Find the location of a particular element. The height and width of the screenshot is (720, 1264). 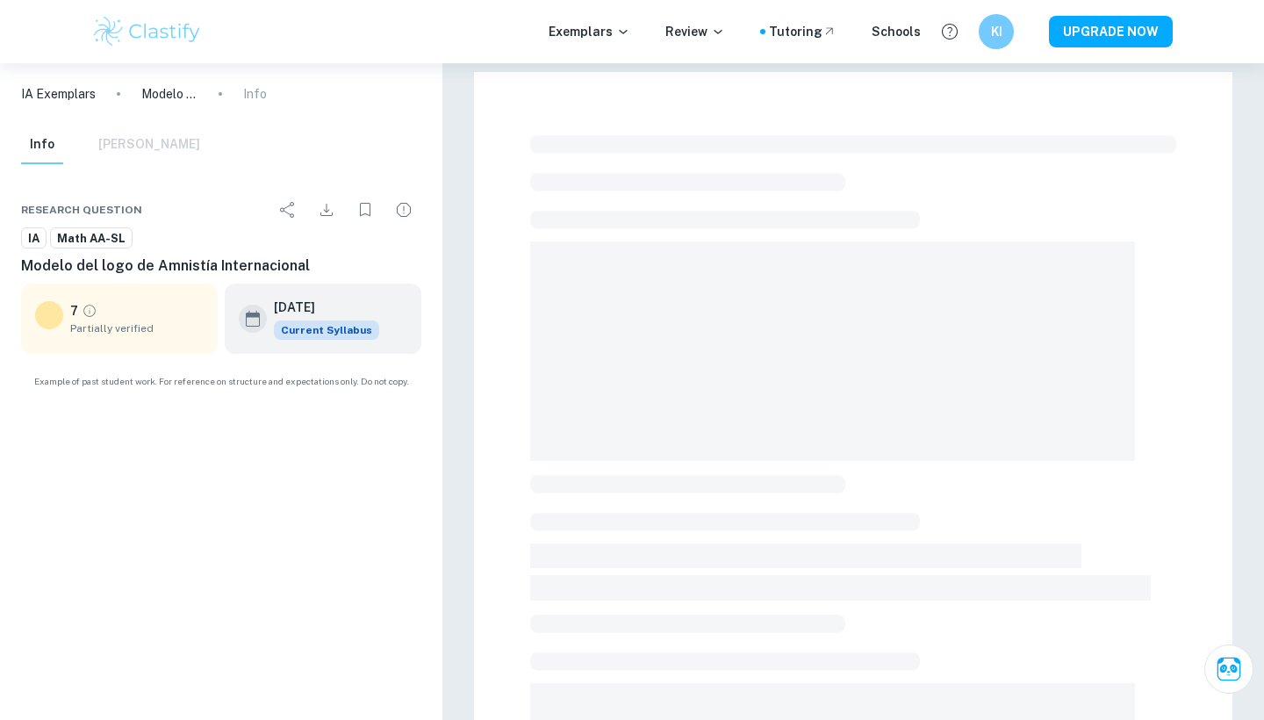

img: Clastify logo is located at coordinates (147, 32).